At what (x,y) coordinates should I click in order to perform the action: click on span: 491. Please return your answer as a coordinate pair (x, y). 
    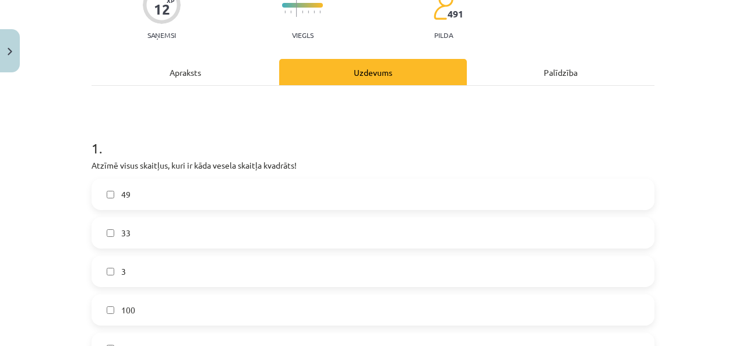
    Looking at the image, I should click on (455, 14).